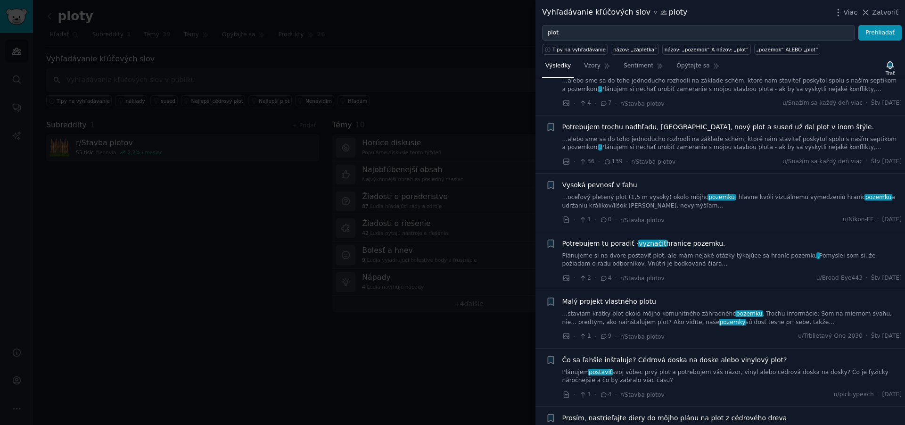  What do you see at coordinates (679, 12) in the screenshot?
I see `font: ploty` at bounding box center [679, 12].